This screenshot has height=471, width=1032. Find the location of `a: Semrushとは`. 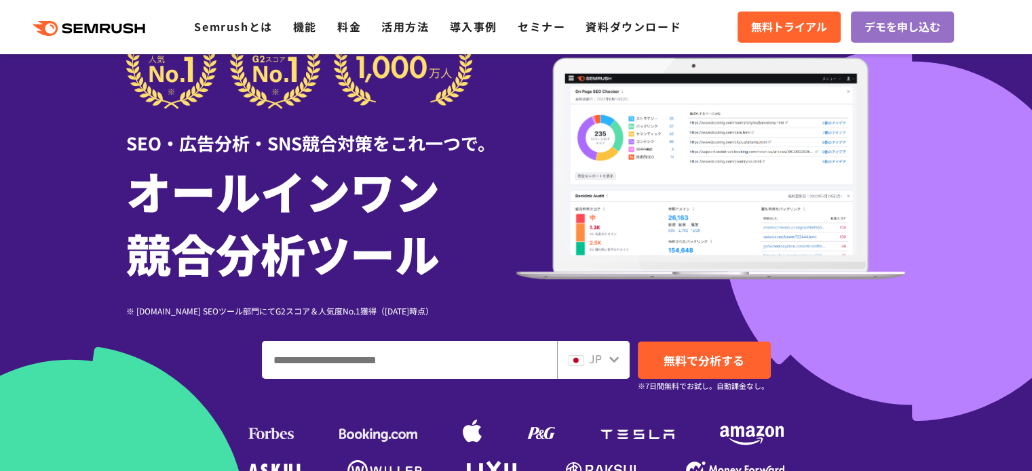

a: Semrushとは is located at coordinates (233, 26).